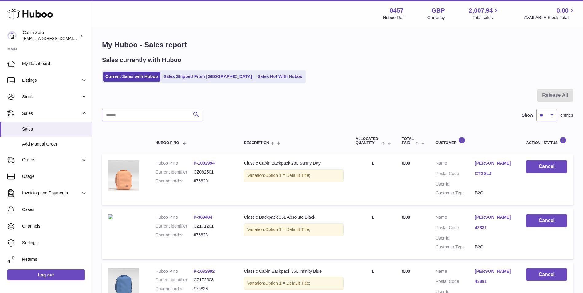 This screenshot has width=583, height=293. What do you see at coordinates (486, 18) in the screenshot?
I see `span: Total sales` at bounding box center [486, 18].